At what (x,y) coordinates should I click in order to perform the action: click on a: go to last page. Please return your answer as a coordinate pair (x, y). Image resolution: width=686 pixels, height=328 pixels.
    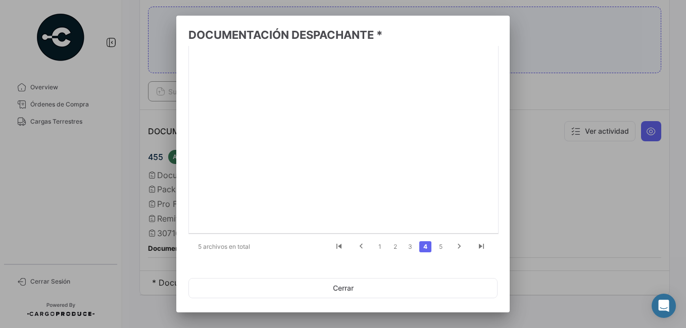
    Looking at the image, I should click on (481, 247).